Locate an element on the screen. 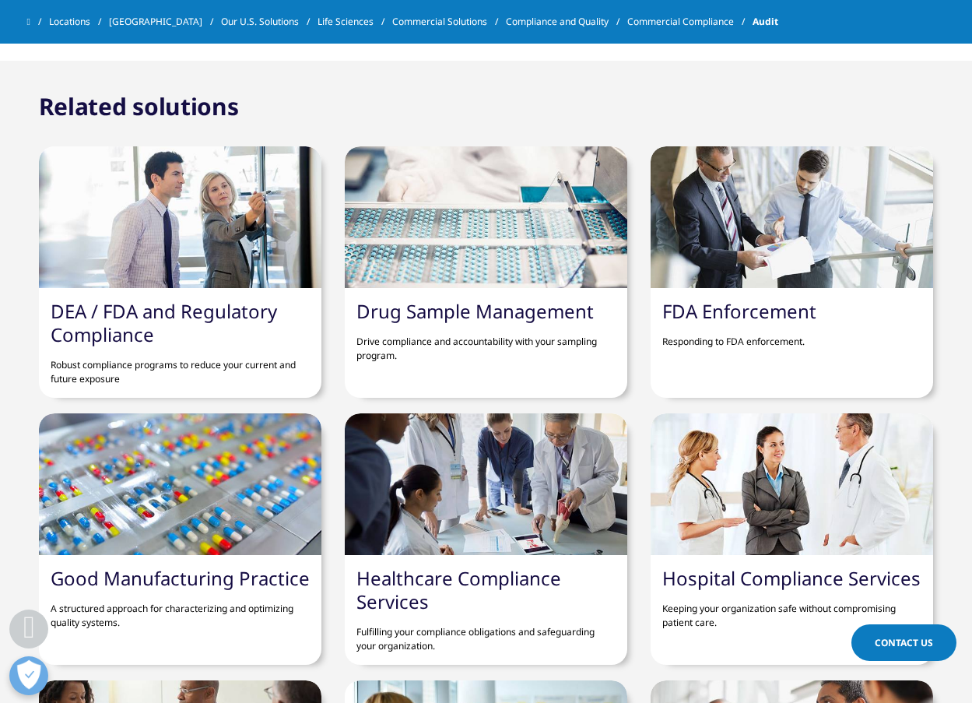 Image resolution: width=972 pixels, height=703 pixels. p: Responding to FDA enforcement. is located at coordinates (791, 335).